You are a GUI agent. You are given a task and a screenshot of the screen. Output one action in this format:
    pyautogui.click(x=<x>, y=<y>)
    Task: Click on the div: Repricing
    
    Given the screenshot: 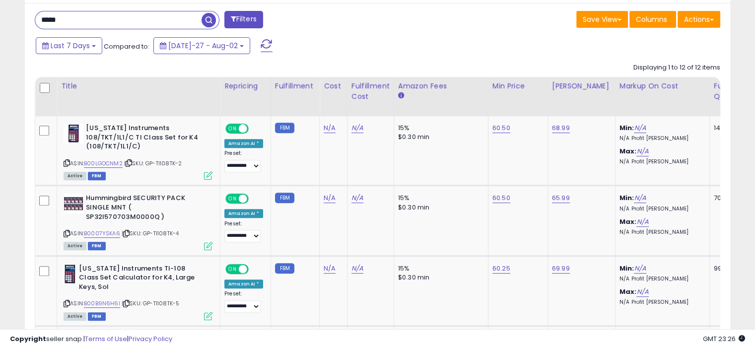 What is the action you would take?
    pyautogui.click(x=245, y=86)
    